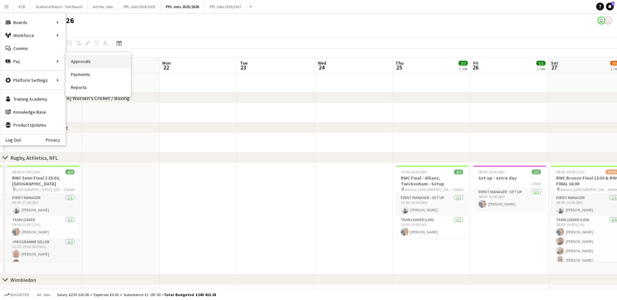 This screenshot has width=617, height=300. I want to click on span: All jobs, so click(44, 295).